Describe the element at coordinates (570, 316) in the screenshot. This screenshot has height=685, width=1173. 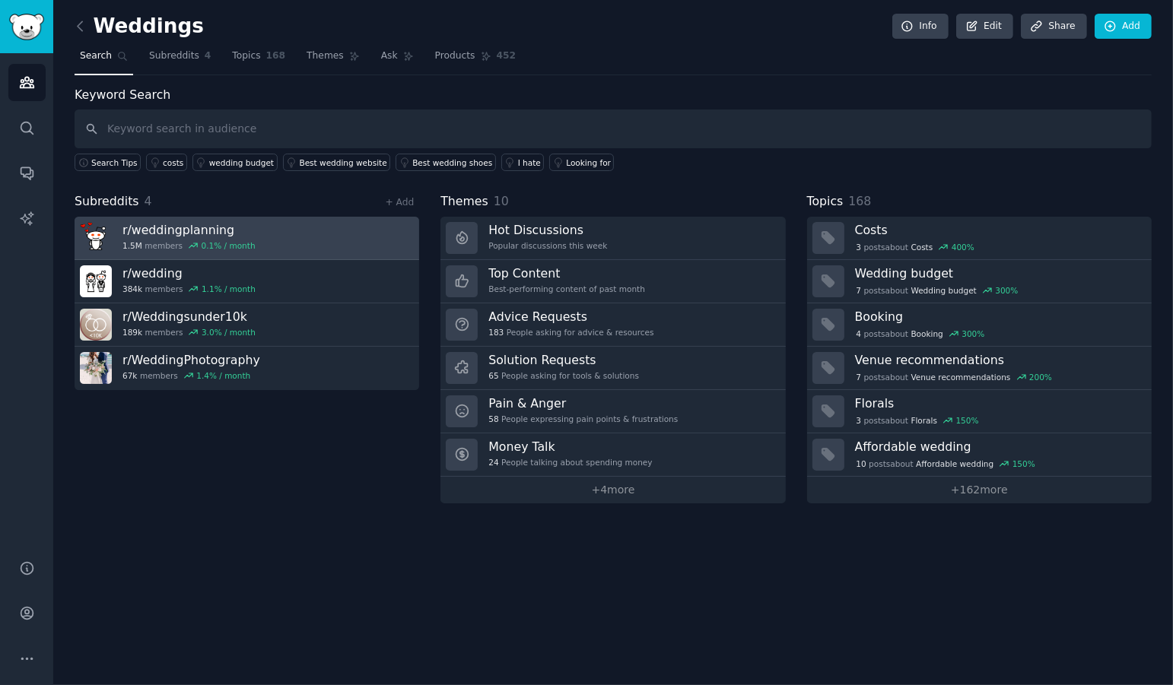
I see `h3: Advice Requests` at that location.